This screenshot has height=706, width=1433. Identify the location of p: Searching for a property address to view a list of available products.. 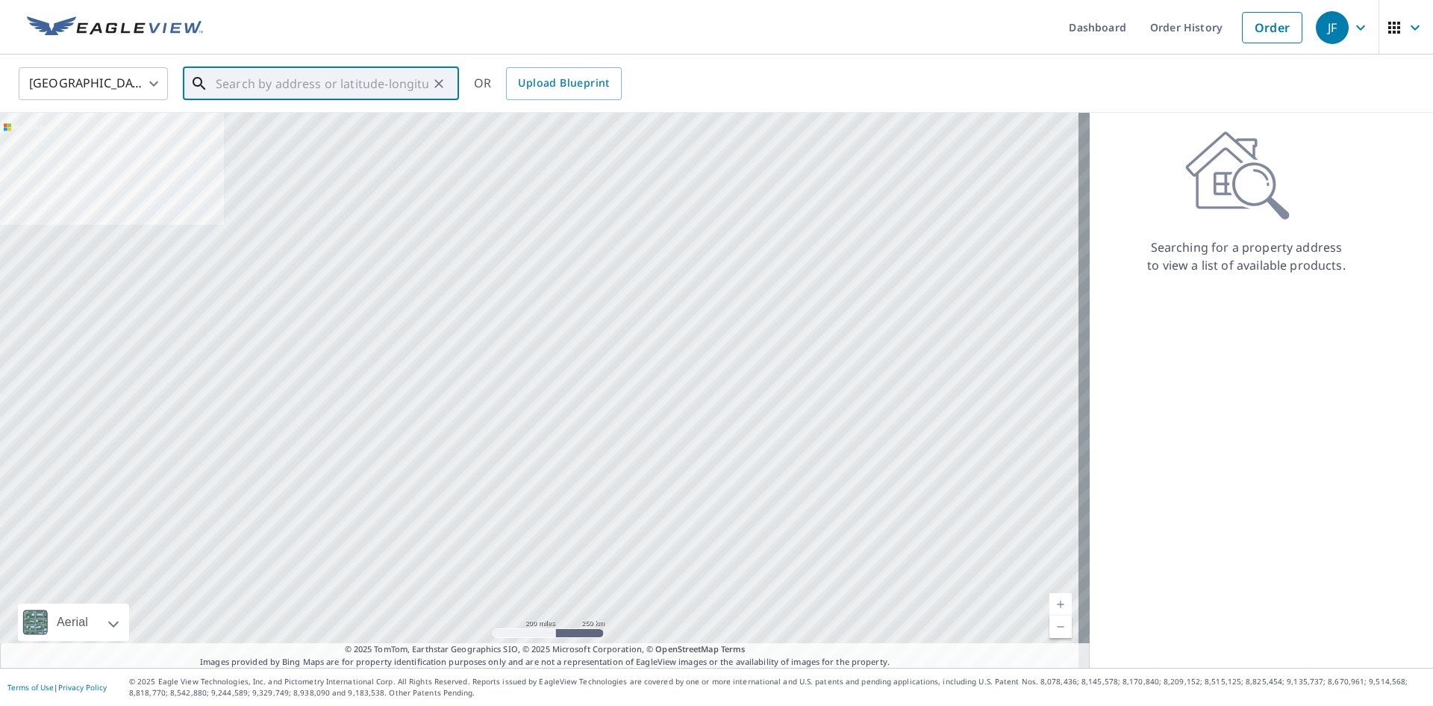
(1247, 256).